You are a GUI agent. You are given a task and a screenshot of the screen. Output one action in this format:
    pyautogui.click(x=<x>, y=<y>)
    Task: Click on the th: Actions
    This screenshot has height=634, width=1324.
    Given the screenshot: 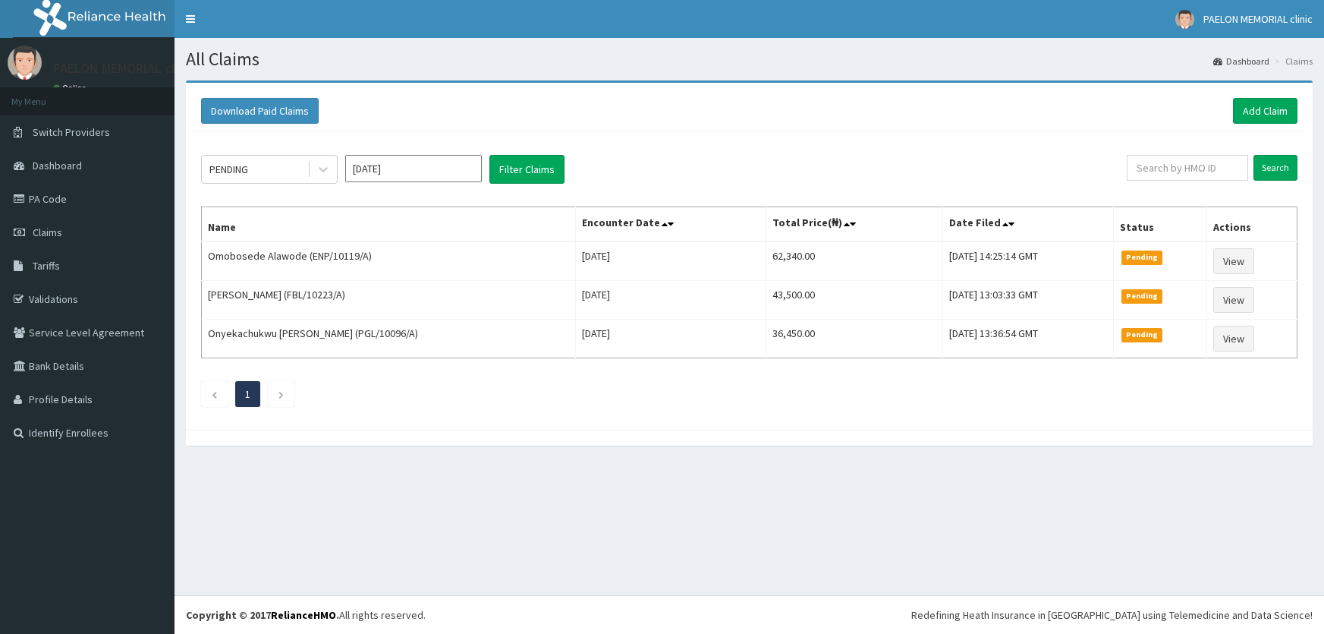 What is the action you would take?
    pyautogui.click(x=1251, y=225)
    